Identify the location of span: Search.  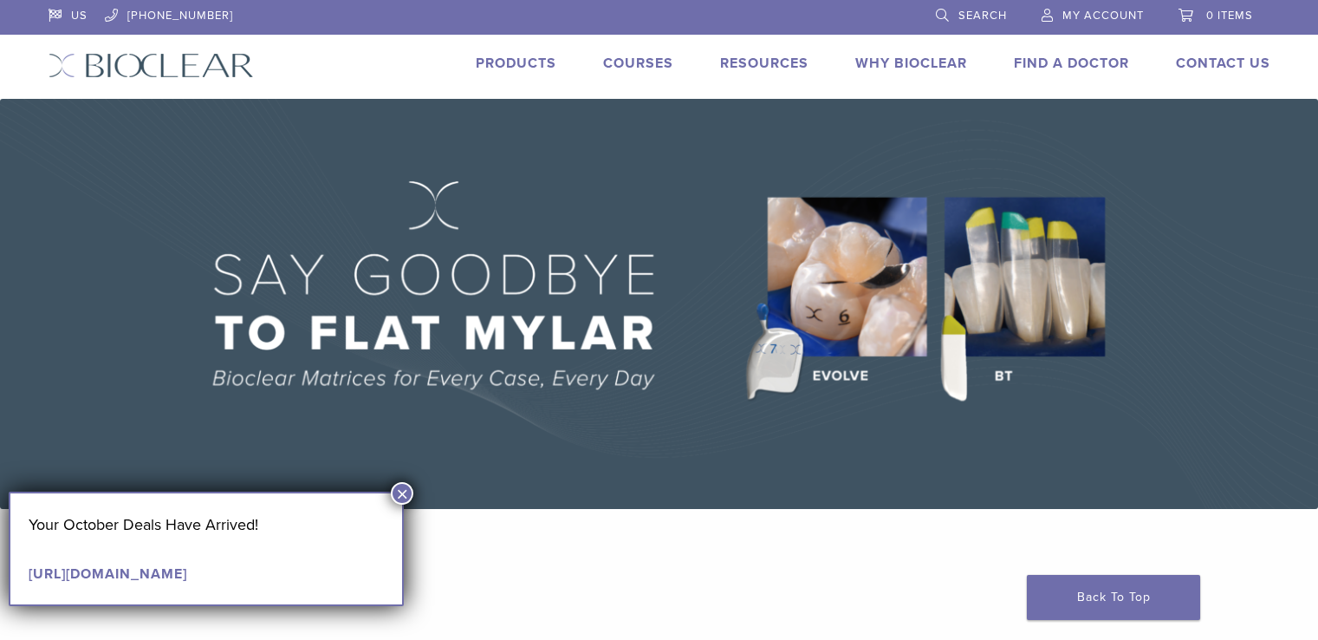
(983, 16).